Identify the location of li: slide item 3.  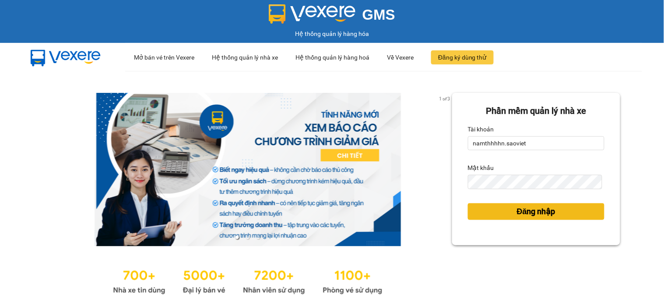
(258, 237).